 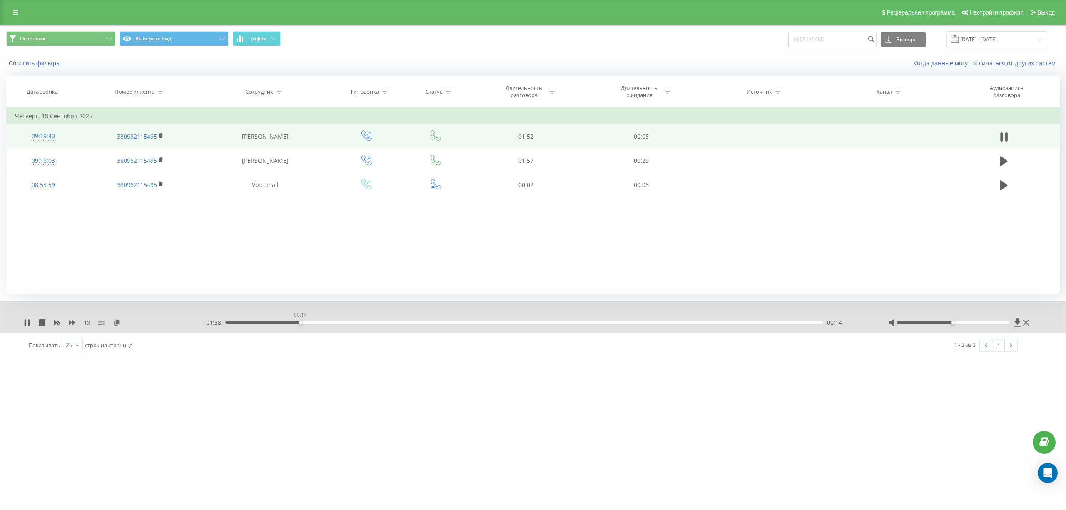 I want to click on a: 1, so click(x=999, y=345).